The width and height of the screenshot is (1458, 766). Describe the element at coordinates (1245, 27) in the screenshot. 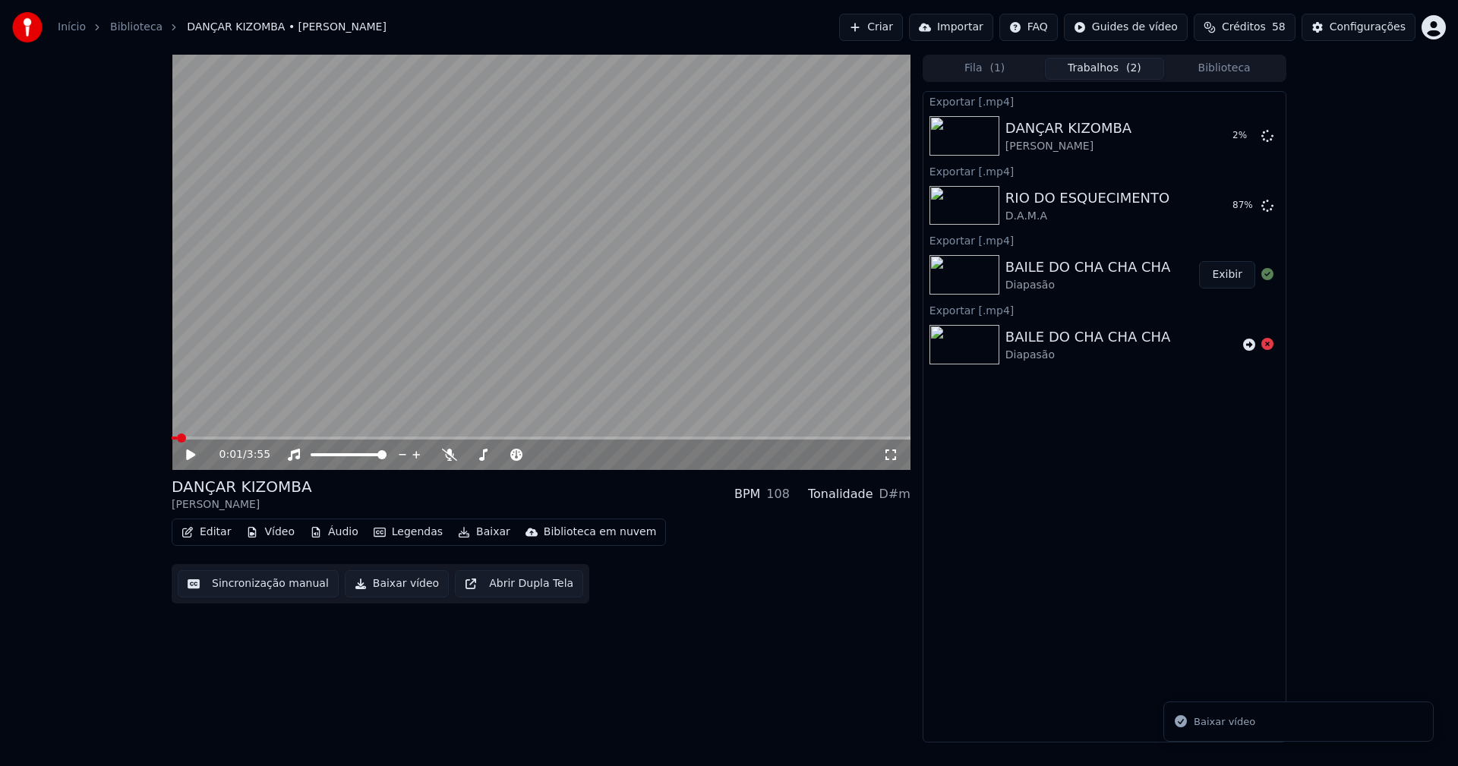

I see `button: Créditos58` at that location.